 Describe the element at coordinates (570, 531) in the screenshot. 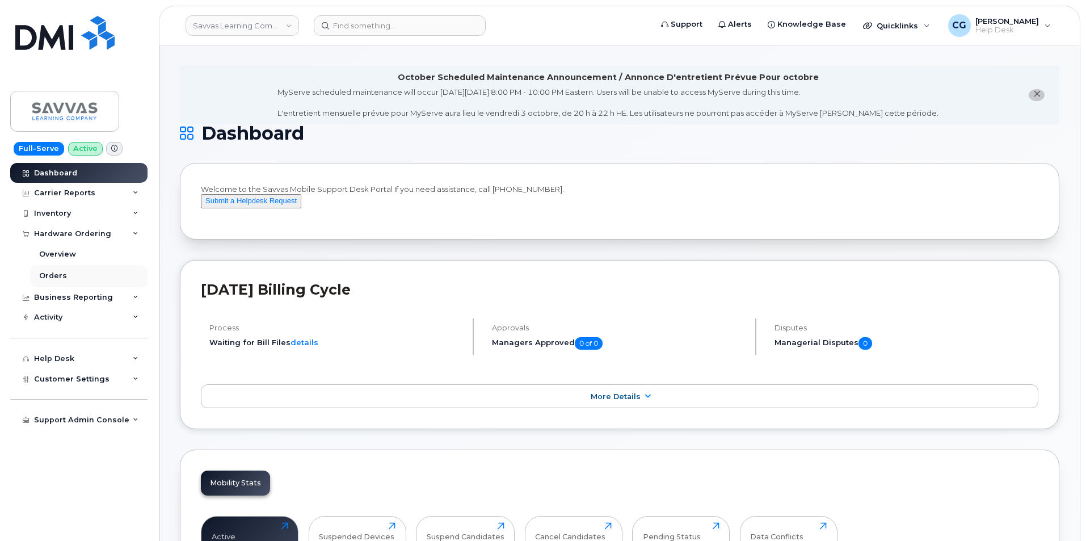

I see `div: Cancel Candidates` at that location.